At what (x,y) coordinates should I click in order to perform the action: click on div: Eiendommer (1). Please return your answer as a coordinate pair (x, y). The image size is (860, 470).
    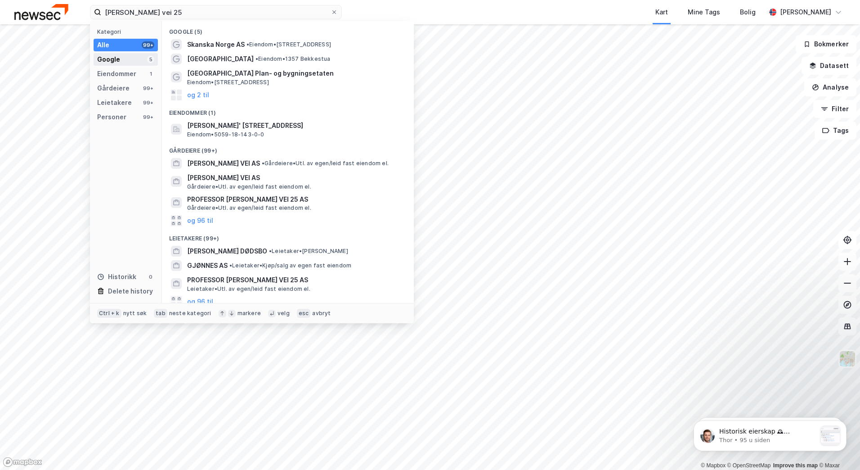
    Looking at the image, I should click on (288, 110).